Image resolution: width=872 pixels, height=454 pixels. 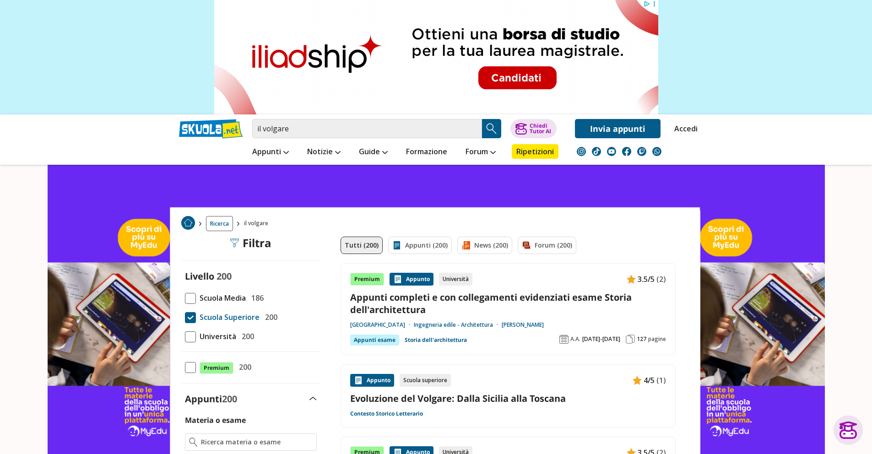 What do you see at coordinates (597, 152) in the screenshot?
I see `img: tiktok` at bounding box center [597, 152].